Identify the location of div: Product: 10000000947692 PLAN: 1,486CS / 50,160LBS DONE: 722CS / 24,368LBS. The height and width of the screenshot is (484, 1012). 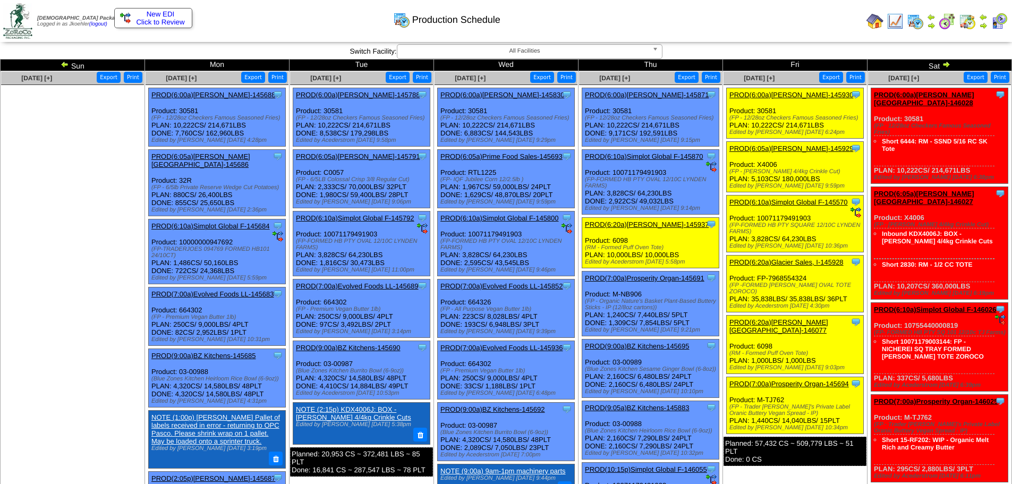
(217, 252).